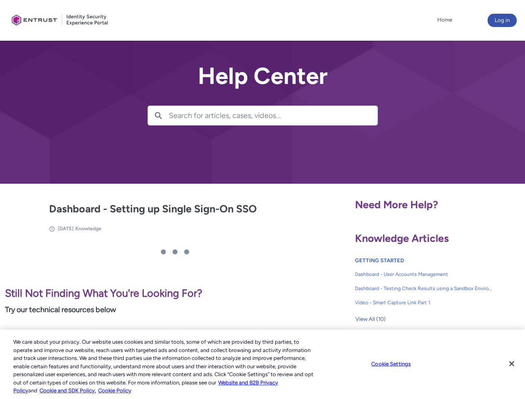 Image resolution: width=525 pixels, height=399 pixels. I want to click on p: Still Not Finding What You're Looking For?, so click(175, 294).